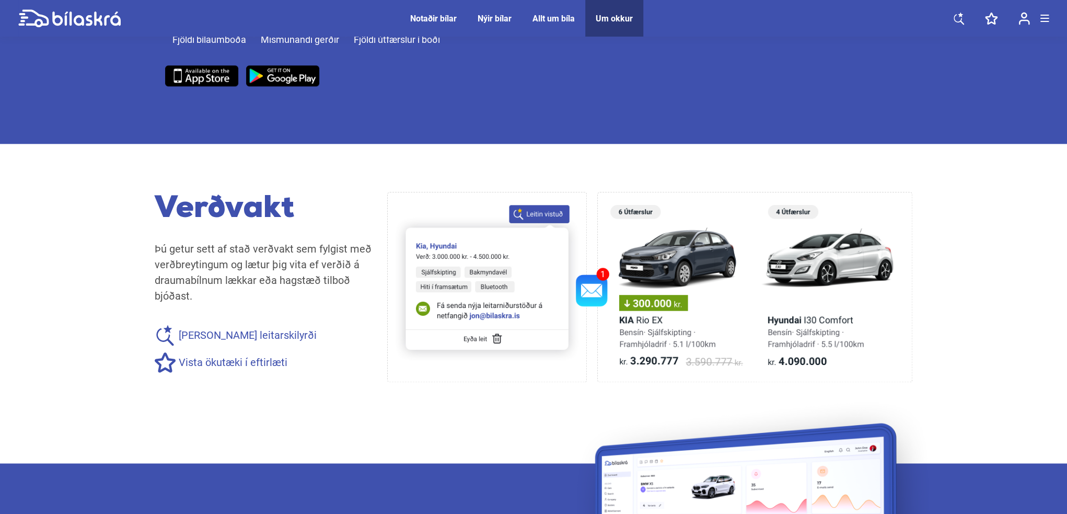 Image resolution: width=1067 pixels, height=514 pixels. Describe the element at coordinates (433, 18) in the screenshot. I see `a: Notaðir bílar` at that location.